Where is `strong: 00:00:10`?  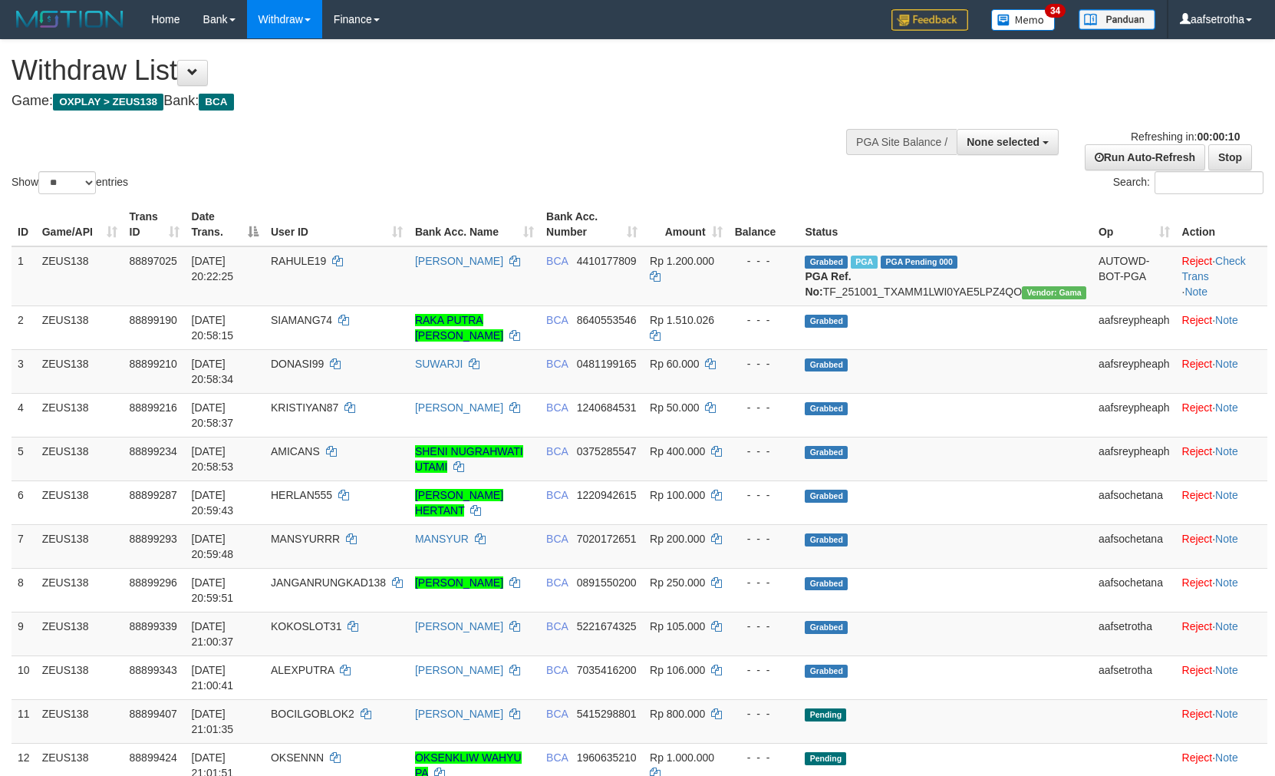
strong: 00:00:10 is located at coordinates (1219, 137).